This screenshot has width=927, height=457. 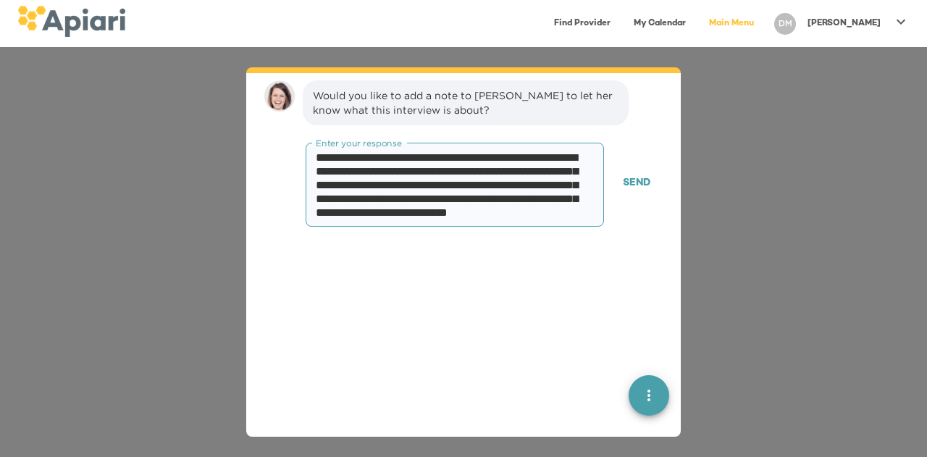 I want to click on div: DM, so click(x=785, y=24).